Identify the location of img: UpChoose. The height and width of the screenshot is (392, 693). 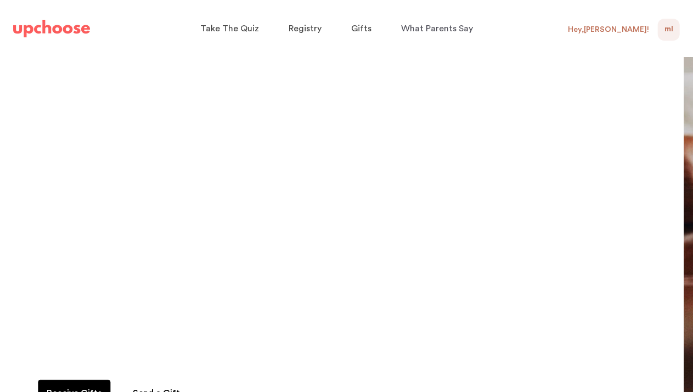
(52, 29).